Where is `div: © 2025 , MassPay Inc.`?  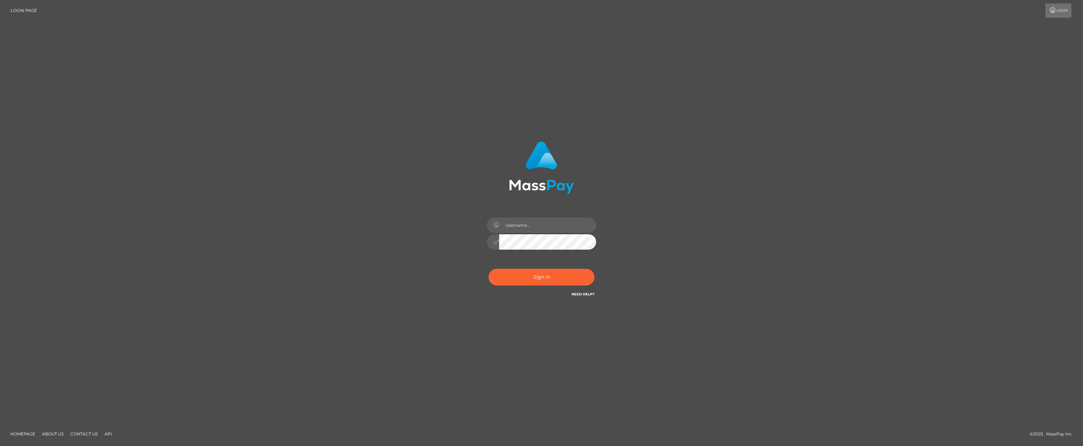 div: © 2025 , MassPay Inc. is located at coordinates (1053, 434).